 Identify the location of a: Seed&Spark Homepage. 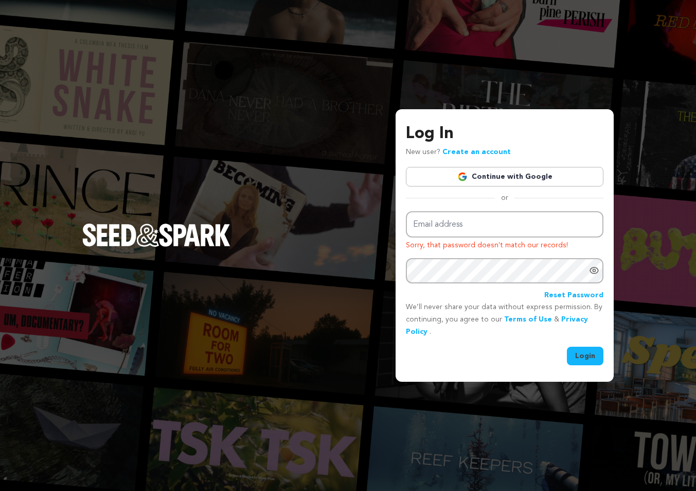
(156, 245).